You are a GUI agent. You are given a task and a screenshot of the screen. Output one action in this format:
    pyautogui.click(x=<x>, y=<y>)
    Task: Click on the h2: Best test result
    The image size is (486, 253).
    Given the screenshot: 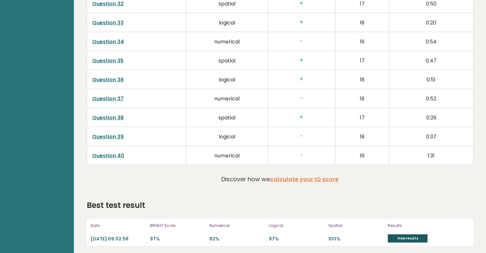 What is the action you would take?
    pyautogui.click(x=116, y=205)
    